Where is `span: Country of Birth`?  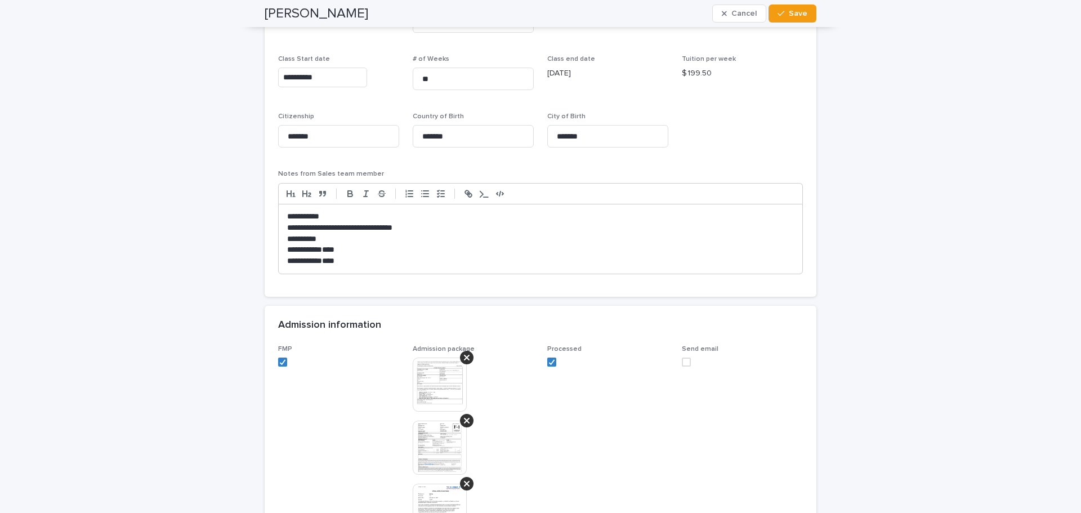 span: Country of Birth is located at coordinates (438, 117).